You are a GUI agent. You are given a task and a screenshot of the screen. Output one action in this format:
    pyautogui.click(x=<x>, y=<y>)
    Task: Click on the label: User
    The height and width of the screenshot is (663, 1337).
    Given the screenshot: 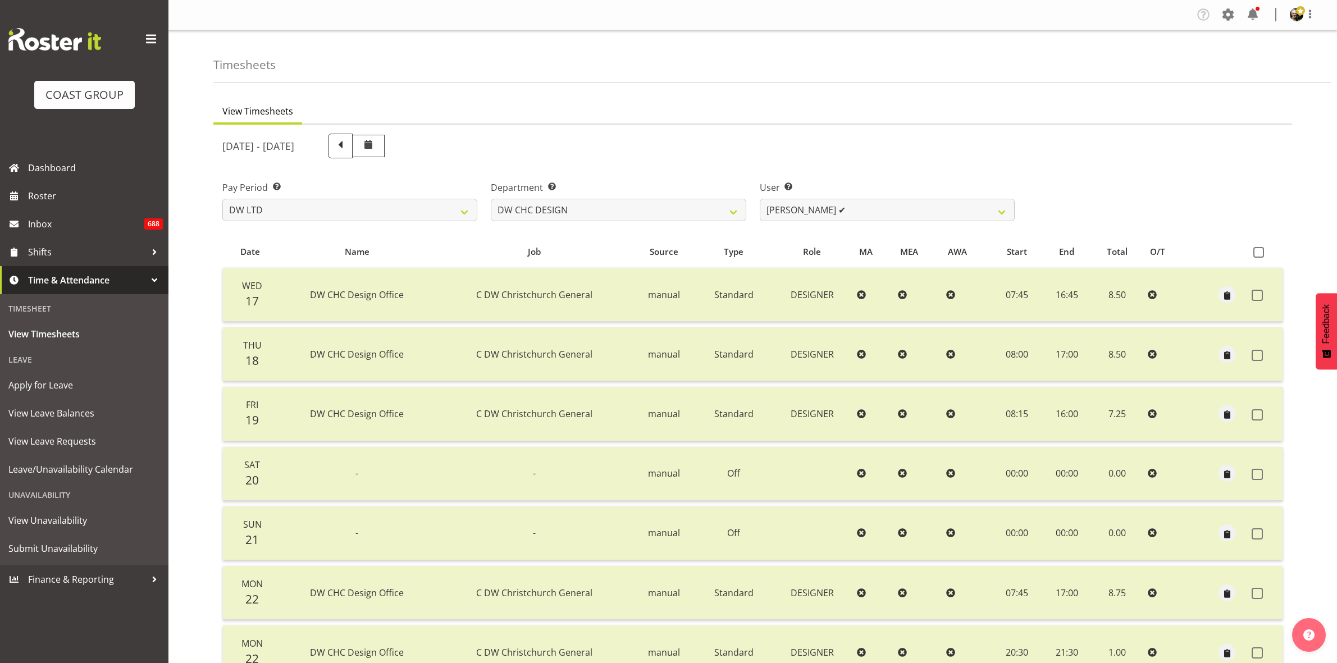 What is the action you would take?
    pyautogui.click(x=887, y=188)
    